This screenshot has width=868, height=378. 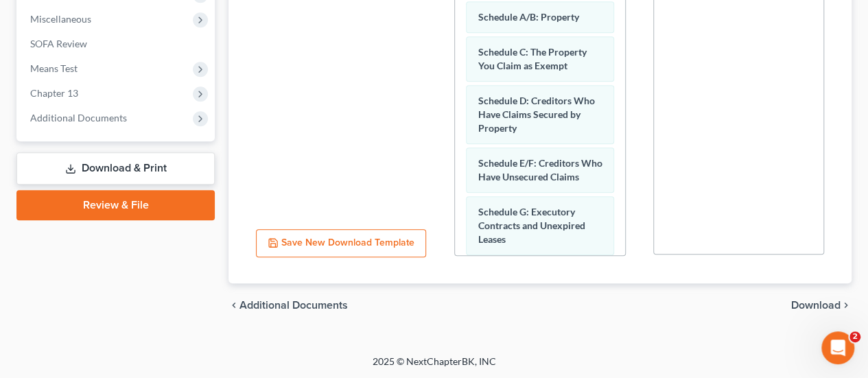 I want to click on i: chevron_left, so click(x=234, y=305).